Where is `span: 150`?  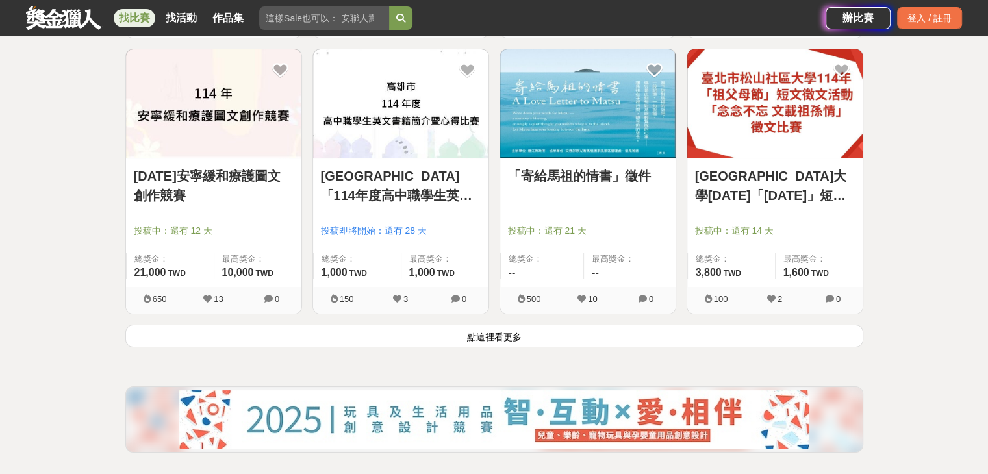 span: 150 is located at coordinates (347, 299).